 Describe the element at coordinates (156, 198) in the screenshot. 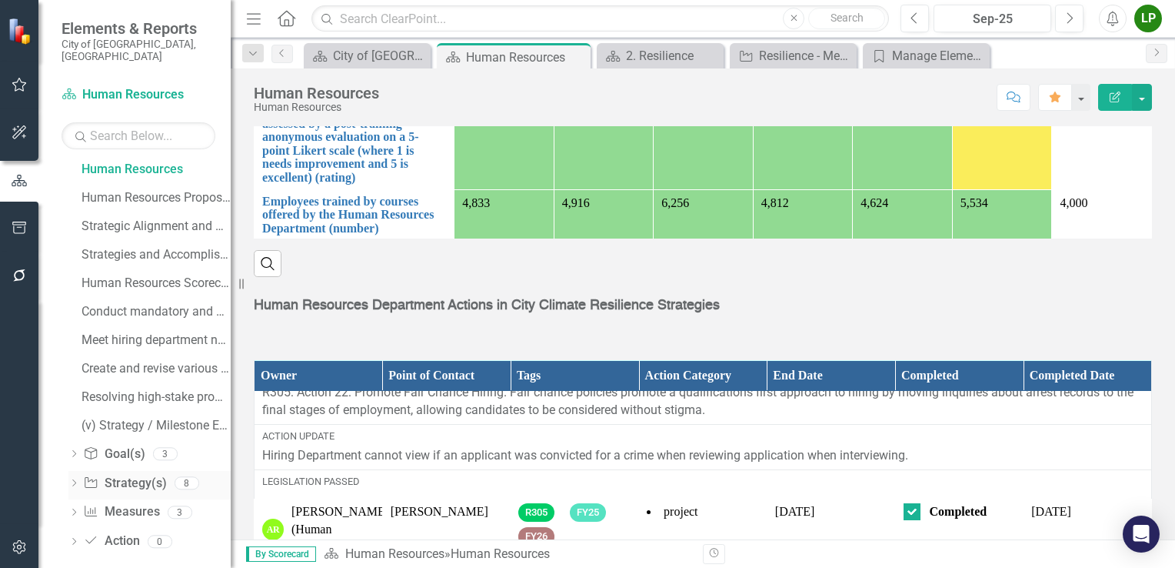

I see `div: Human Resources Proposed Budget (Strategic Plans and Performance Measures) FY 2025-26` at that location.